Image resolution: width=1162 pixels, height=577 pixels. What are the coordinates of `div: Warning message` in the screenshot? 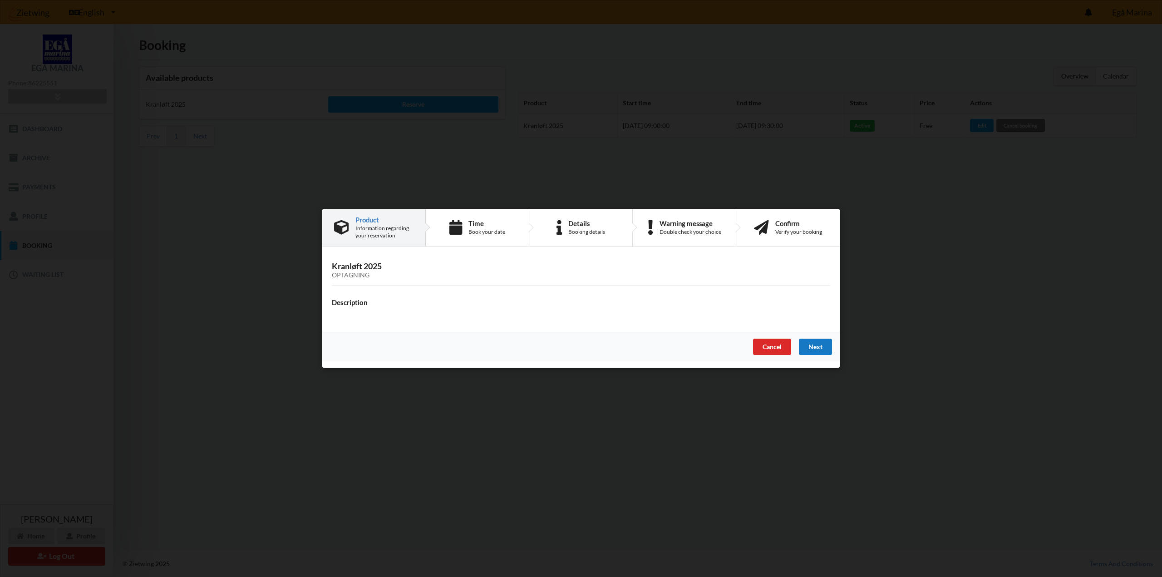 It's located at (691, 223).